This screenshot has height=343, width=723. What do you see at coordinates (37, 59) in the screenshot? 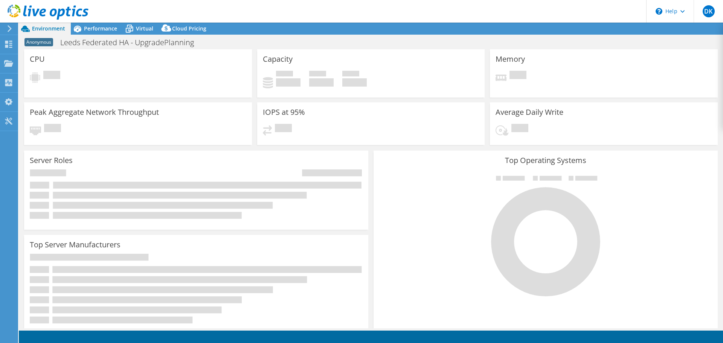
I see `h3: CPU` at bounding box center [37, 59].